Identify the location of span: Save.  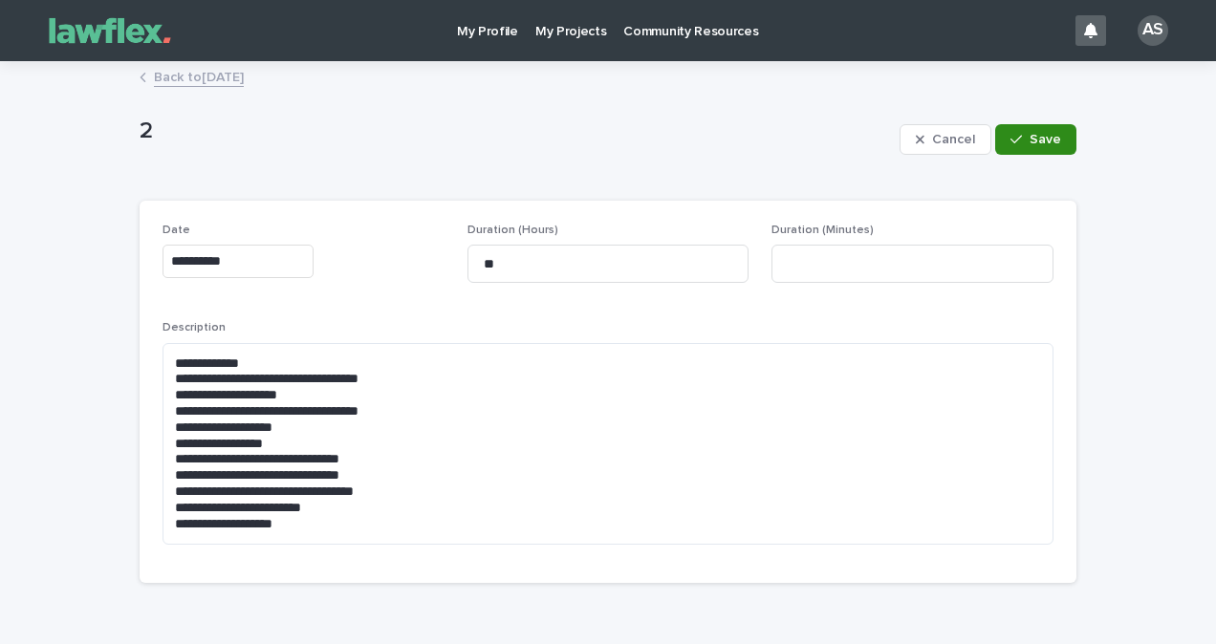
(1045, 140).